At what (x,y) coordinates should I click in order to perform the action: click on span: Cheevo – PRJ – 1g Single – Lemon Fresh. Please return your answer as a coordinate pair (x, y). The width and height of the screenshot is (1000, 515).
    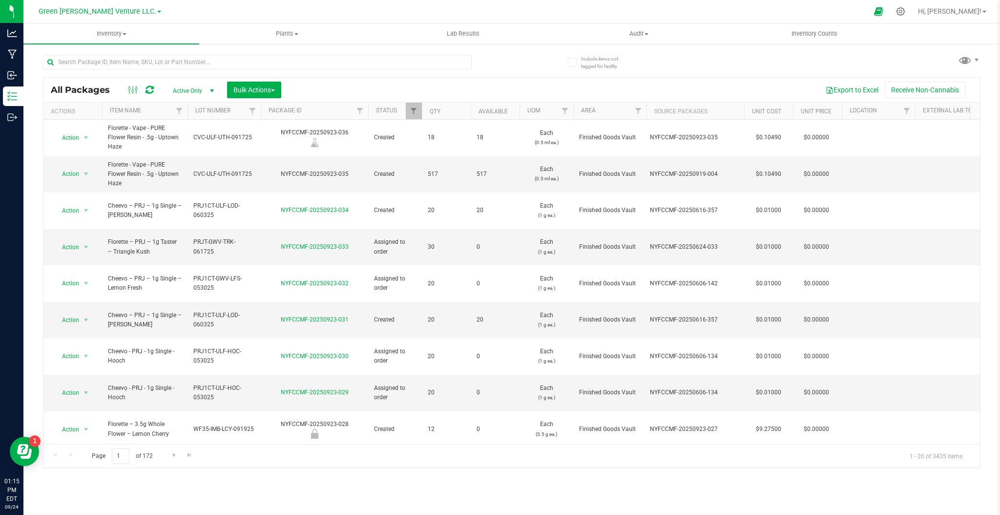
    Looking at the image, I should click on (145, 283).